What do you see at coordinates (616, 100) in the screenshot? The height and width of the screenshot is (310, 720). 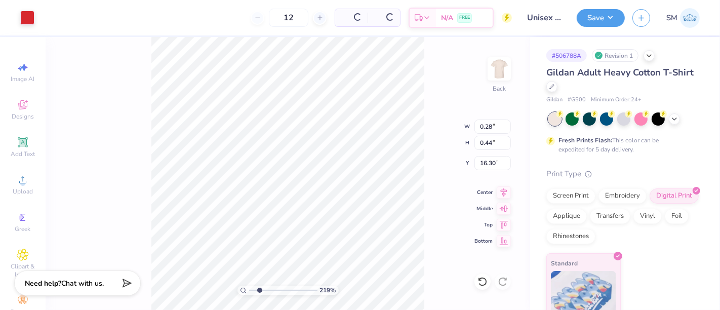 I see `span: Minimum Order: 24 +` at bounding box center [616, 100].